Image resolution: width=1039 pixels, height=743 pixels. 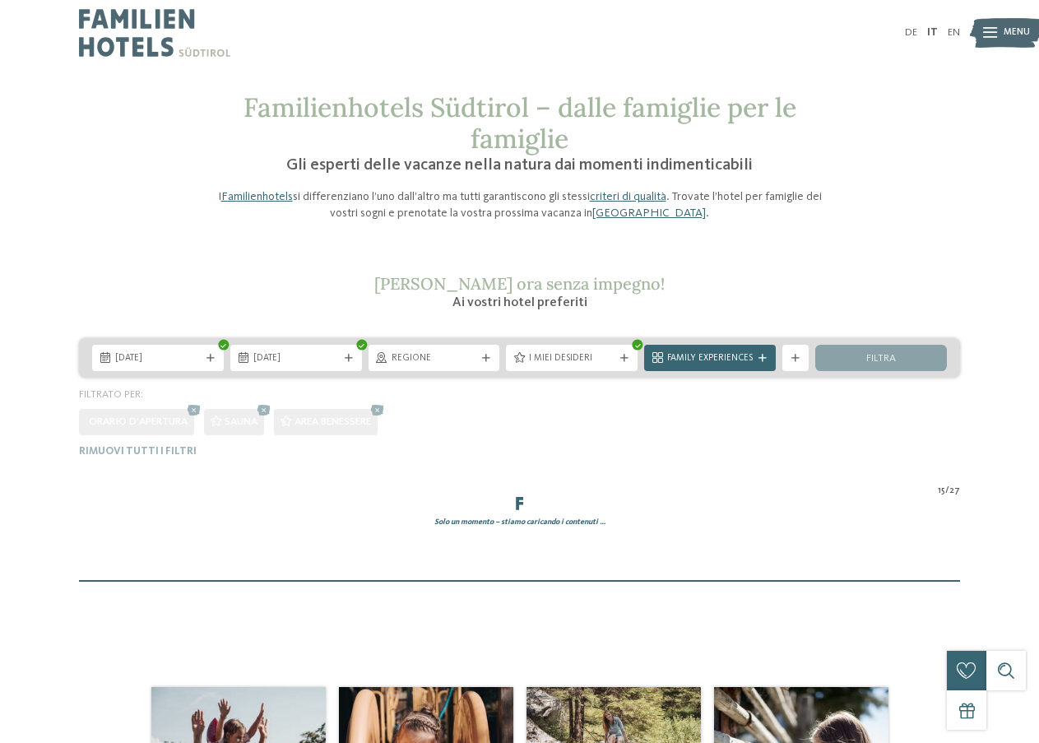 What do you see at coordinates (520, 123) in the screenshot?
I see `span: Familienhotels Südtirol – dalle famiglie per le famiglie` at bounding box center [520, 123].